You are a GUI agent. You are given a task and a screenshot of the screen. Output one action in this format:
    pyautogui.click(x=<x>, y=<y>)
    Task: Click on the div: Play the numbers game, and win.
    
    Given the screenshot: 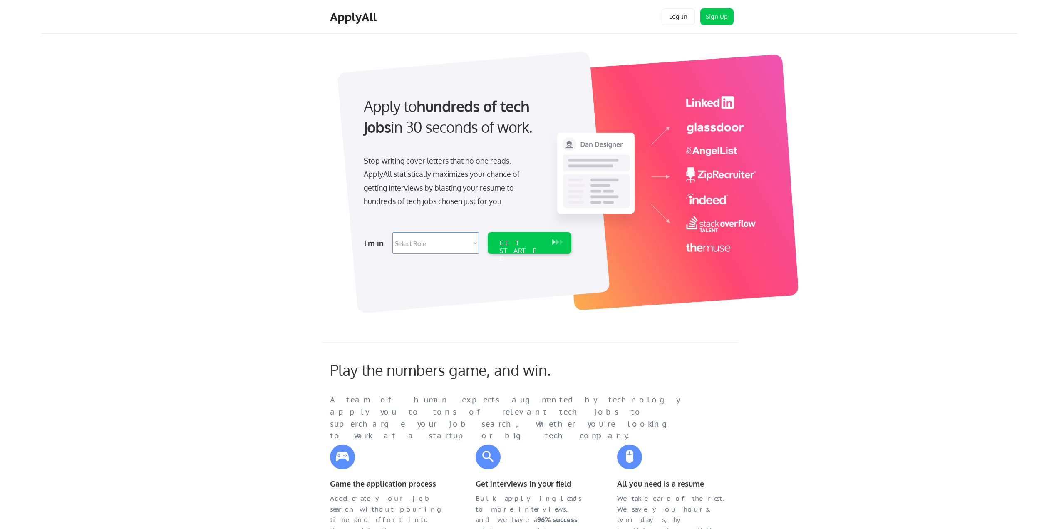 What is the action you would take?
    pyautogui.click(x=459, y=370)
    